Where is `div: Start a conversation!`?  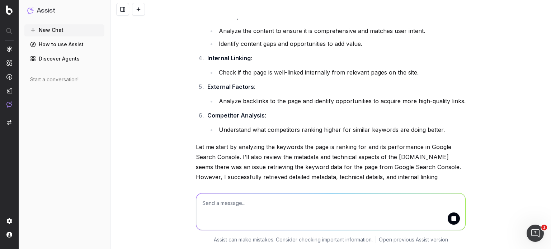 div: Start a conversation! is located at coordinates (64, 80).